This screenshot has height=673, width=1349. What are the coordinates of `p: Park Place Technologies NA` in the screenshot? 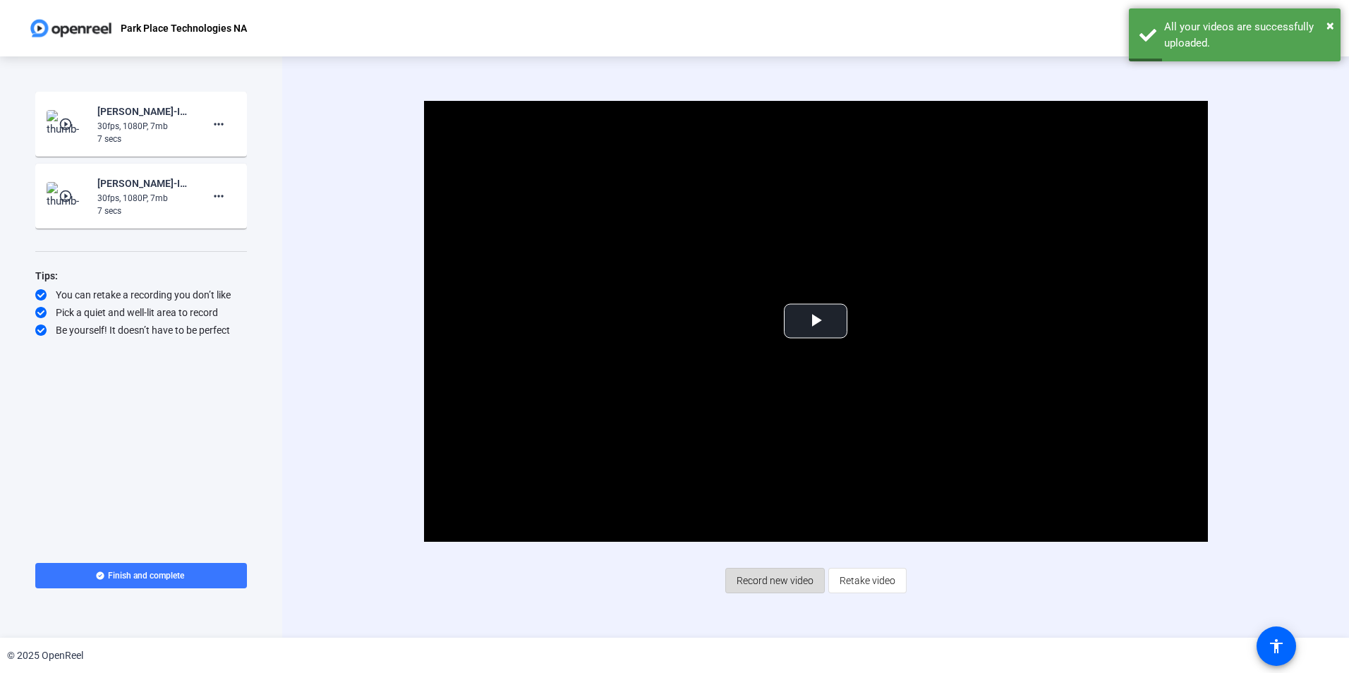 It's located at (183, 28).